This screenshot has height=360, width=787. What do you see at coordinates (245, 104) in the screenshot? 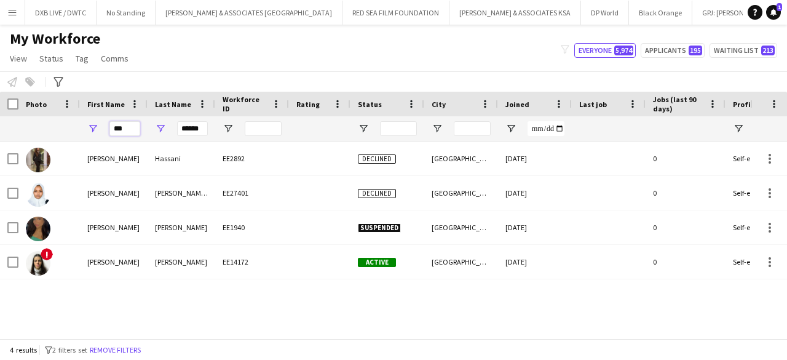
I see `span: Workforce ID` at bounding box center [245, 104].